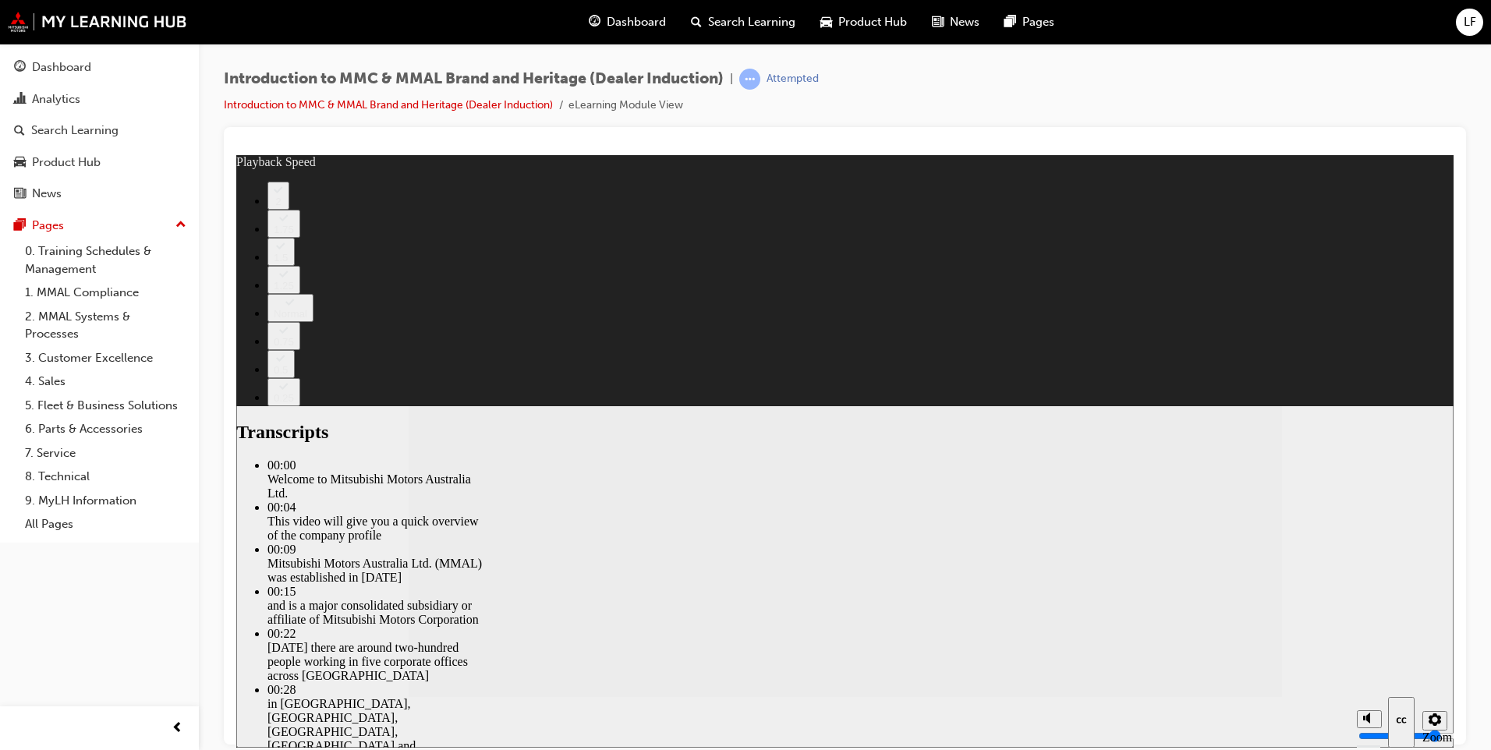  Describe the element at coordinates (105, 406) in the screenshot. I see `a: 5. Fleet & Business Solutions` at that location.